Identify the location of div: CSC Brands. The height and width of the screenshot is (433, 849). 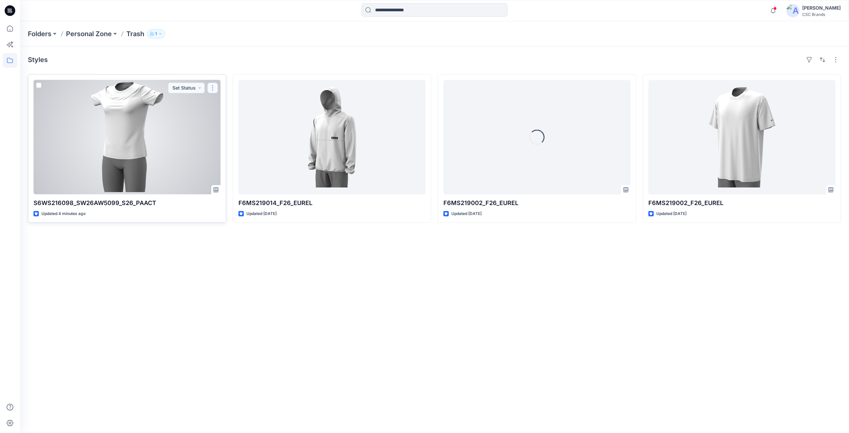
(822, 14).